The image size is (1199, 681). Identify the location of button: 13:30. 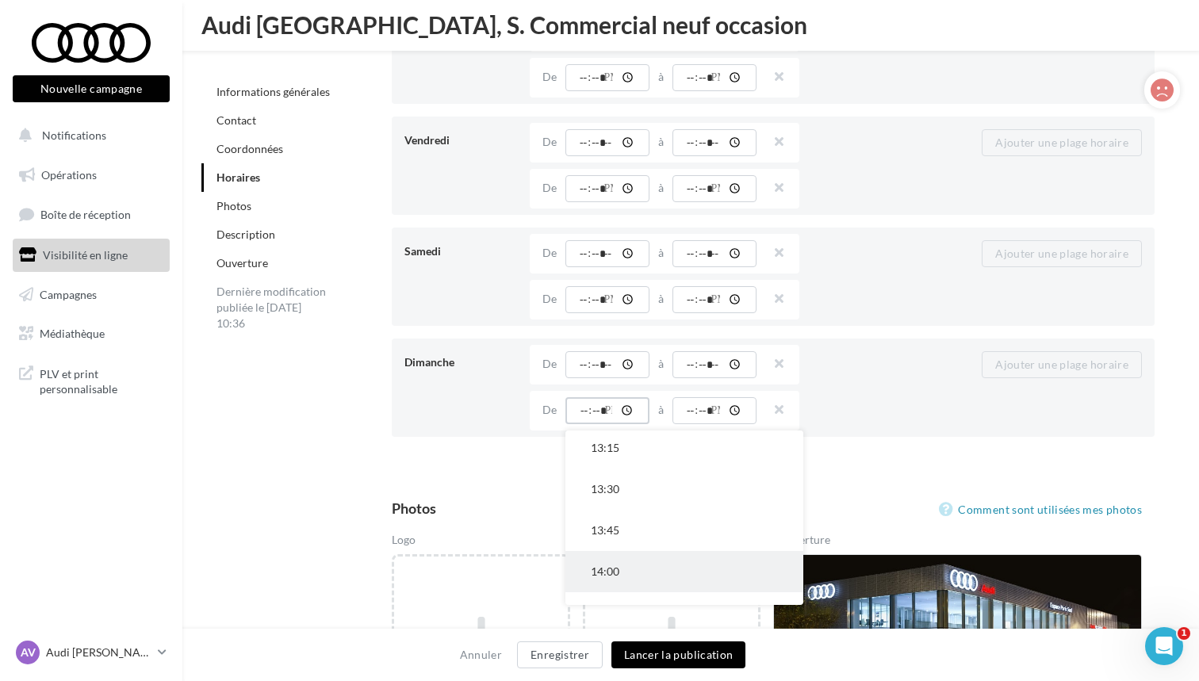
(685, 489).